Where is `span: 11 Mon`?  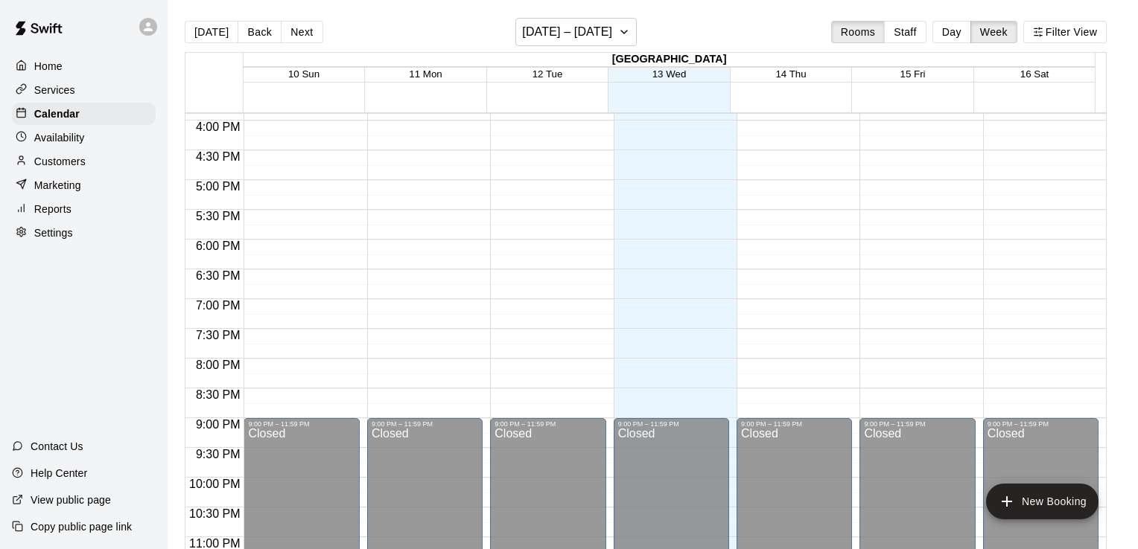
span: 11 Mon is located at coordinates (425, 74).